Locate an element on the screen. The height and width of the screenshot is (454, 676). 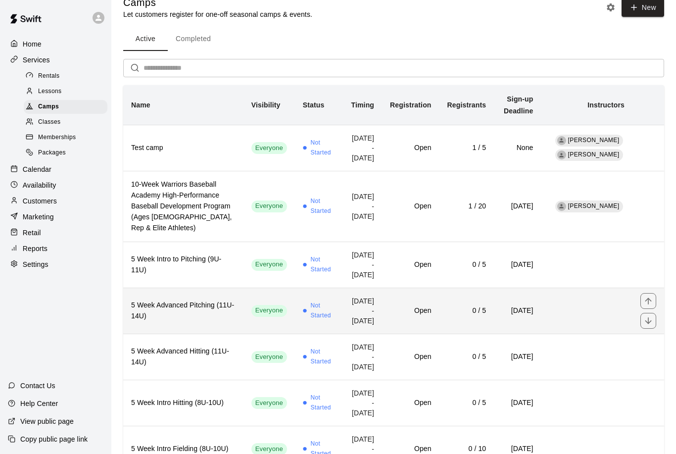
div: Lessons is located at coordinates (65, 92).